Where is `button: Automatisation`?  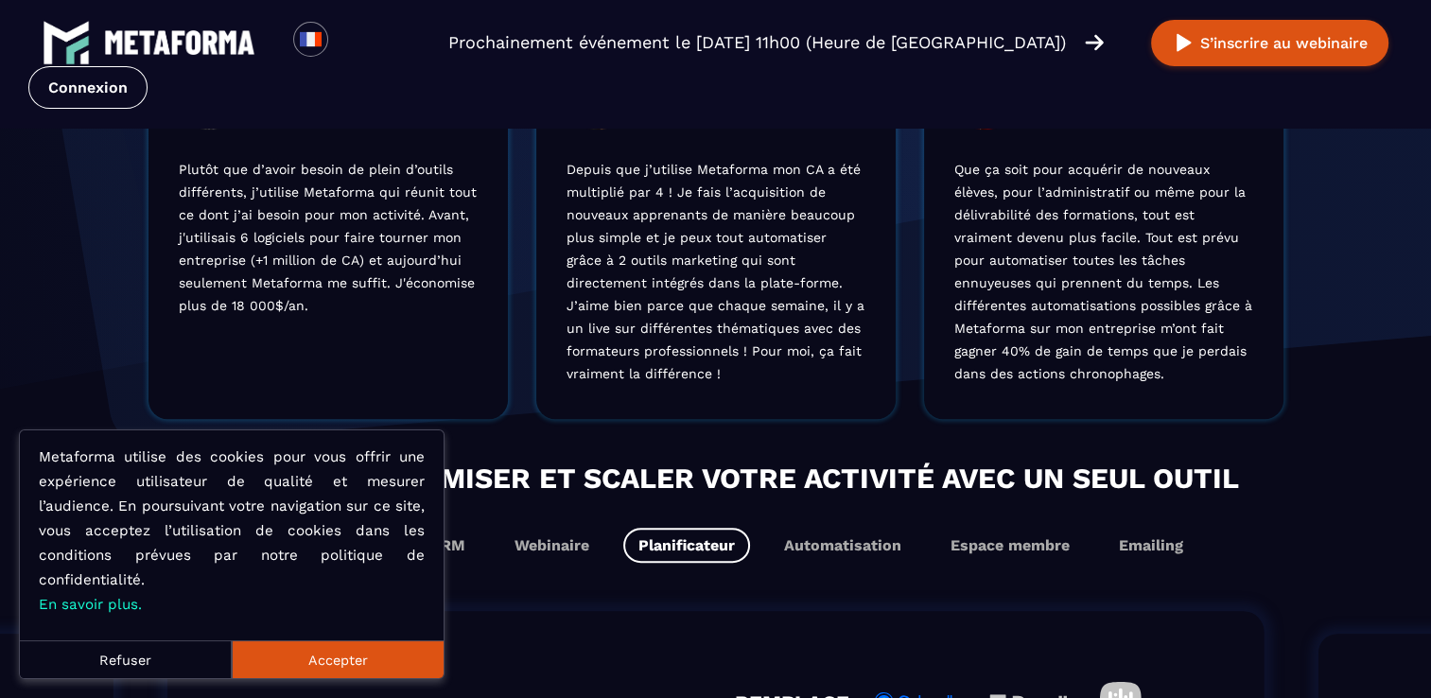 button: Automatisation is located at coordinates (843, 545).